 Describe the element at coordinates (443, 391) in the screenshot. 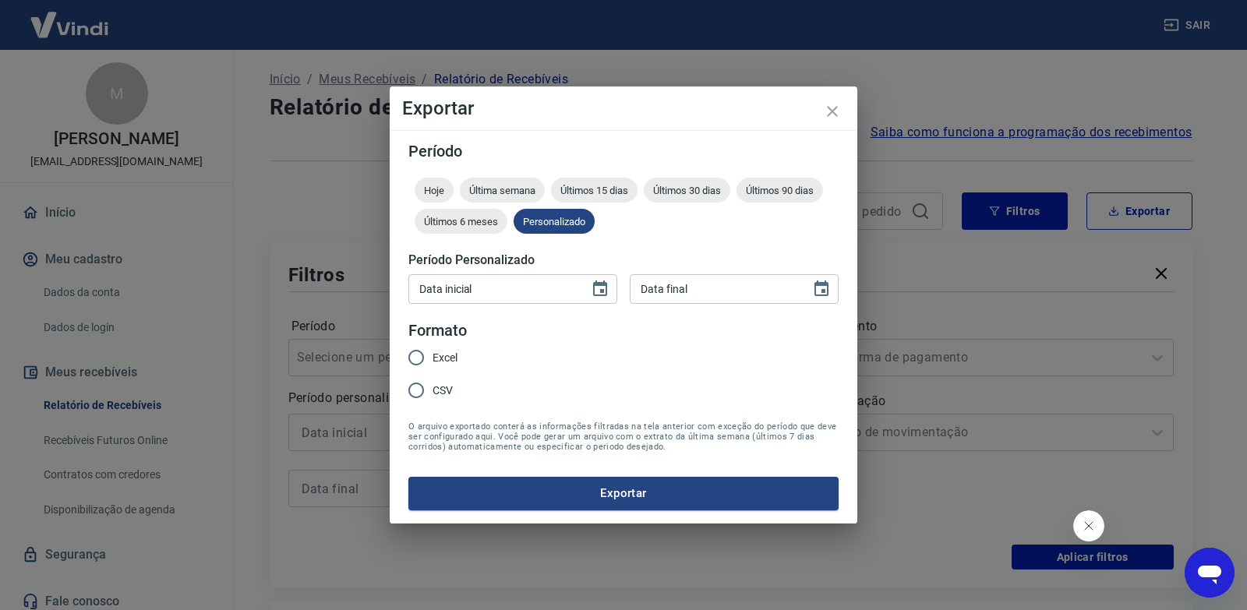

I see `span: CSV` at that location.